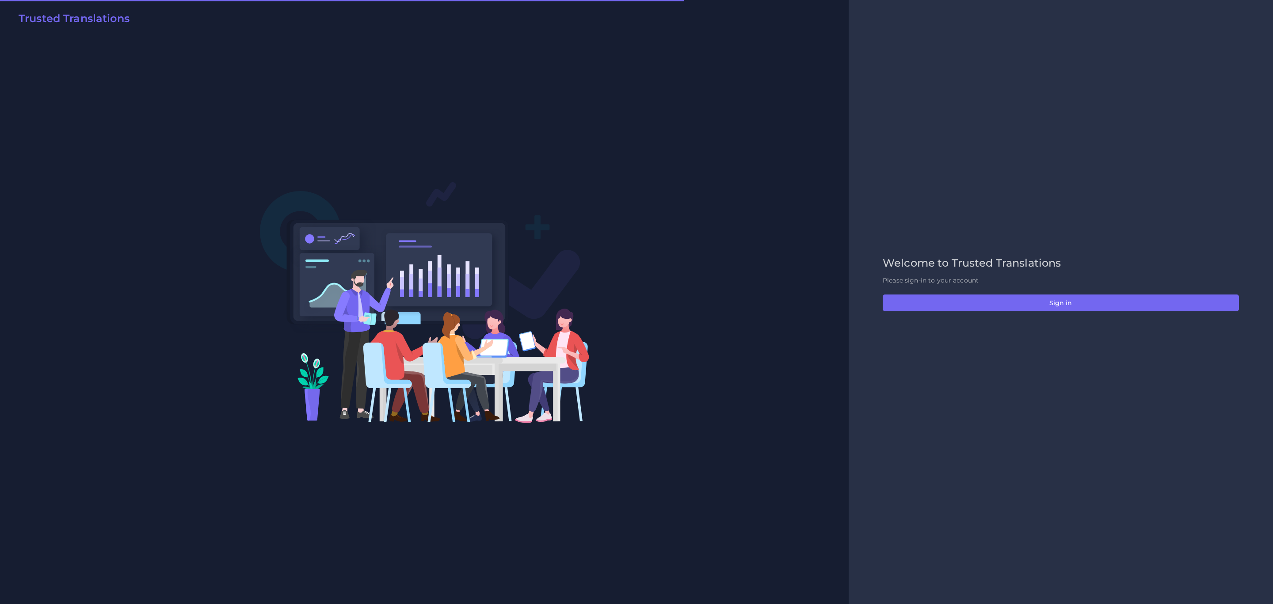 The height and width of the screenshot is (604, 1273). I want to click on a: Trusted Translations, so click(71, 20).